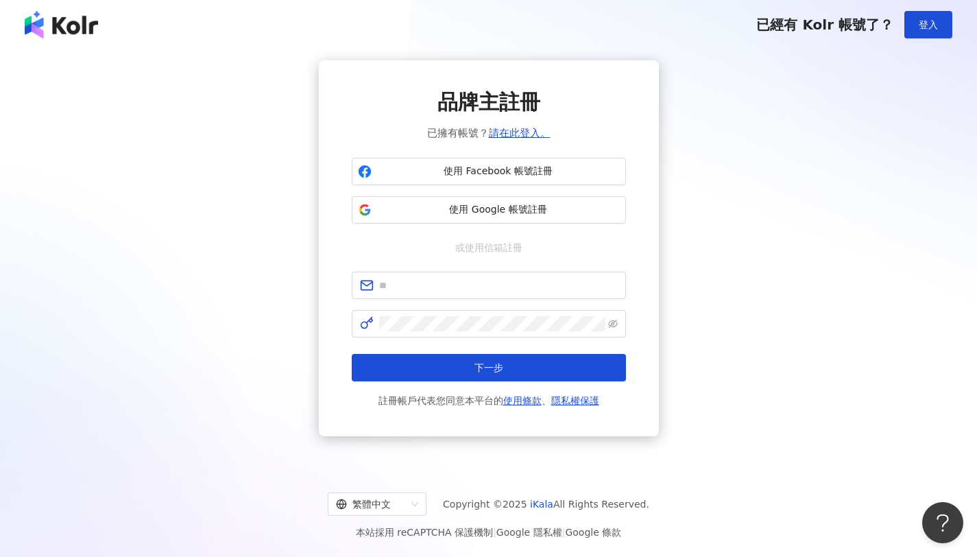  What do you see at coordinates (593, 532) in the screenshot?
I see `a: Google 條款` at bounding box center [593, 532].